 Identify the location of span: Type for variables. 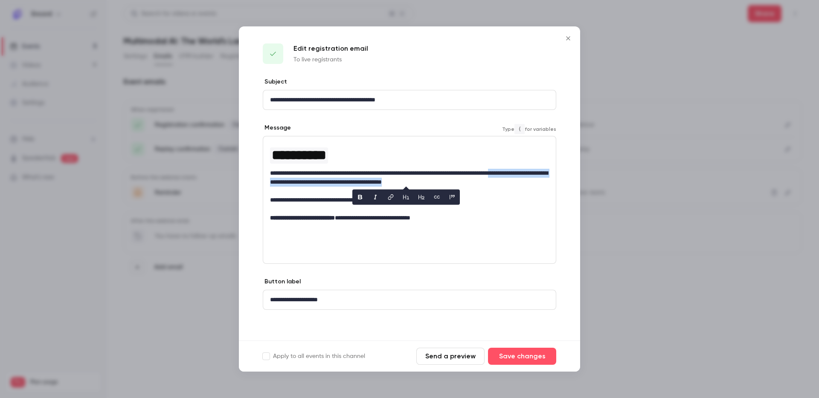
(529, 129).